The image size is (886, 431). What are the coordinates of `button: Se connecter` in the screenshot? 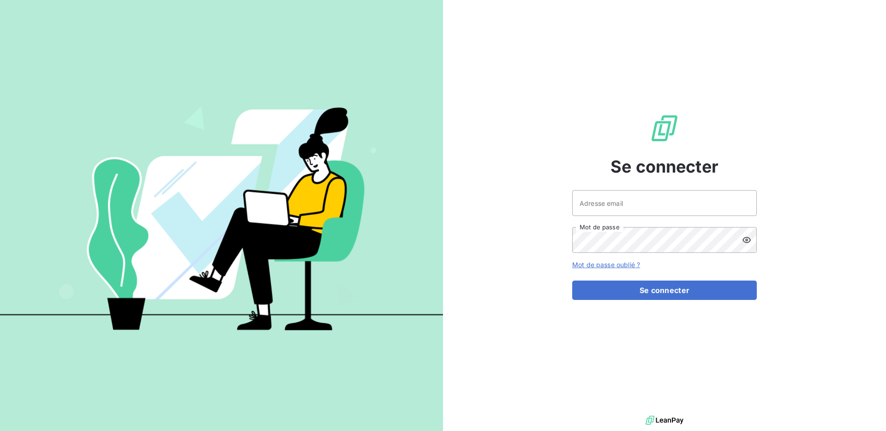 It's located at (664, 290).